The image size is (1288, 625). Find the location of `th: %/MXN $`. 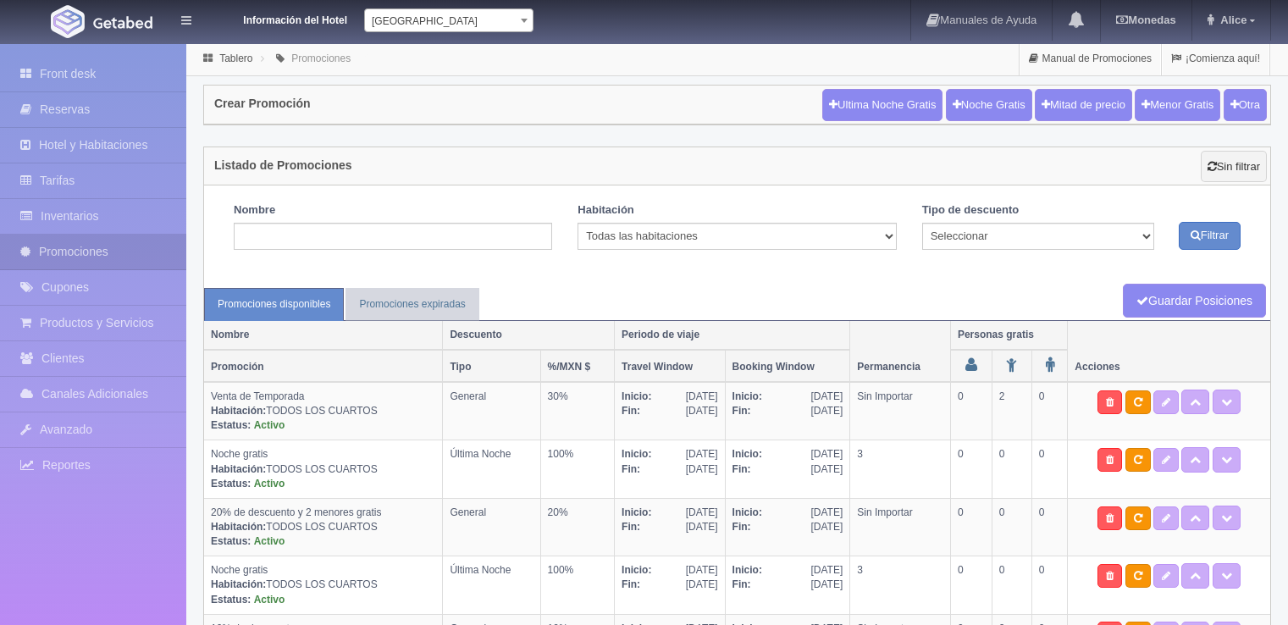

th: %/MXN $ is located at coordinates (577, 366).